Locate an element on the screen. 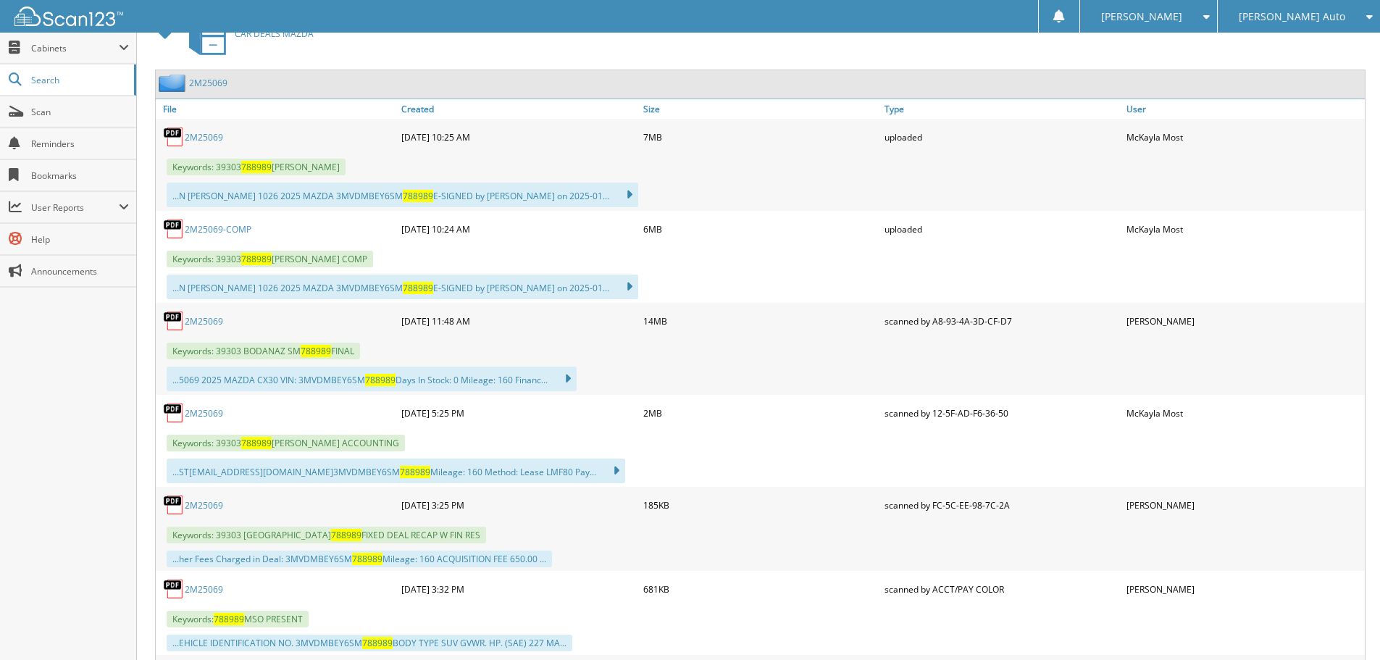 The width and height of the screenshot is (1380, 660). div: 7MB is located at coordinates (761, 137).